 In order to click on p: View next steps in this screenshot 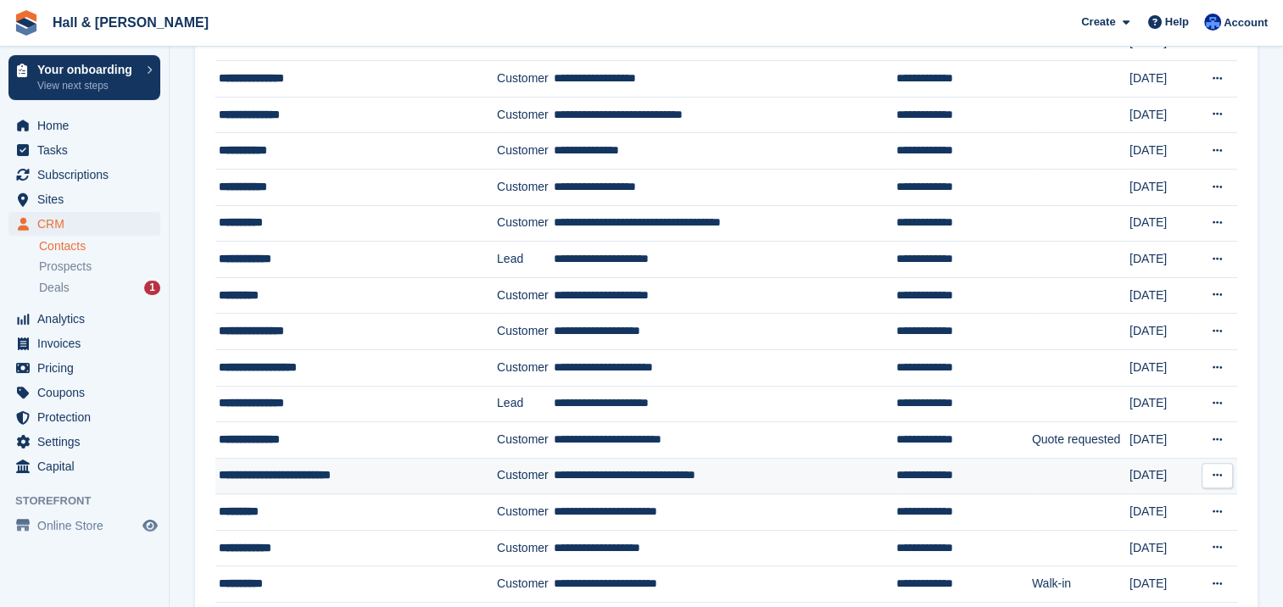, I will do `click(87, 86)`.